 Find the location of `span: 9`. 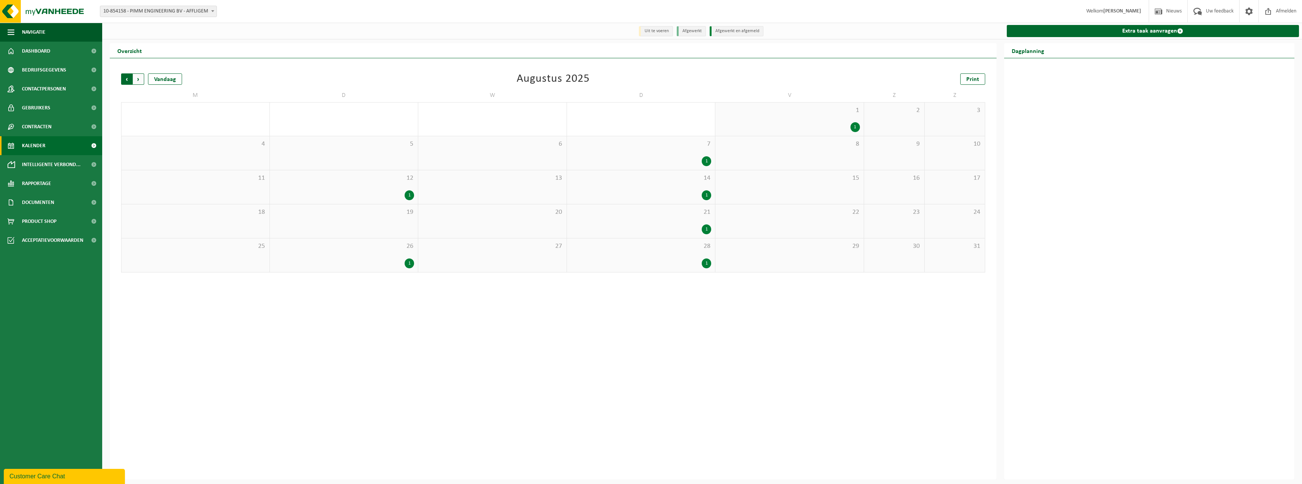

span: 9 is located at coordinates (894, 144).